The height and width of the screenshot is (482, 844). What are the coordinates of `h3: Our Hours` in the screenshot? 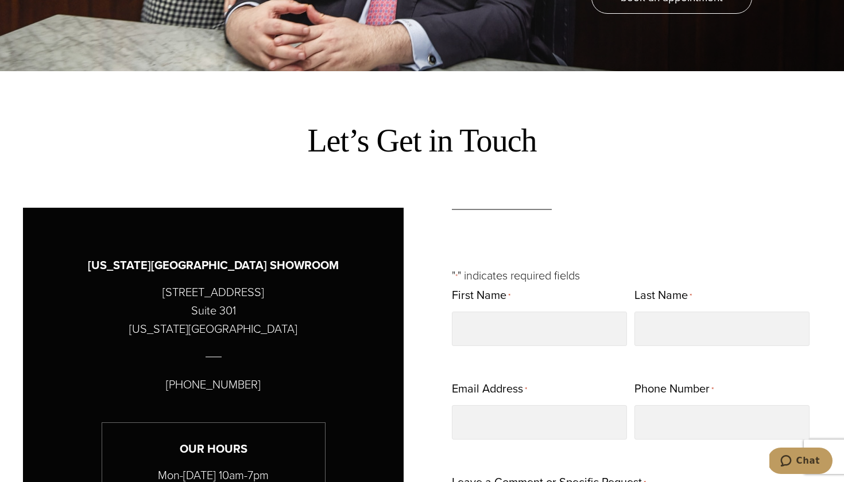 It's located at (214, 449).